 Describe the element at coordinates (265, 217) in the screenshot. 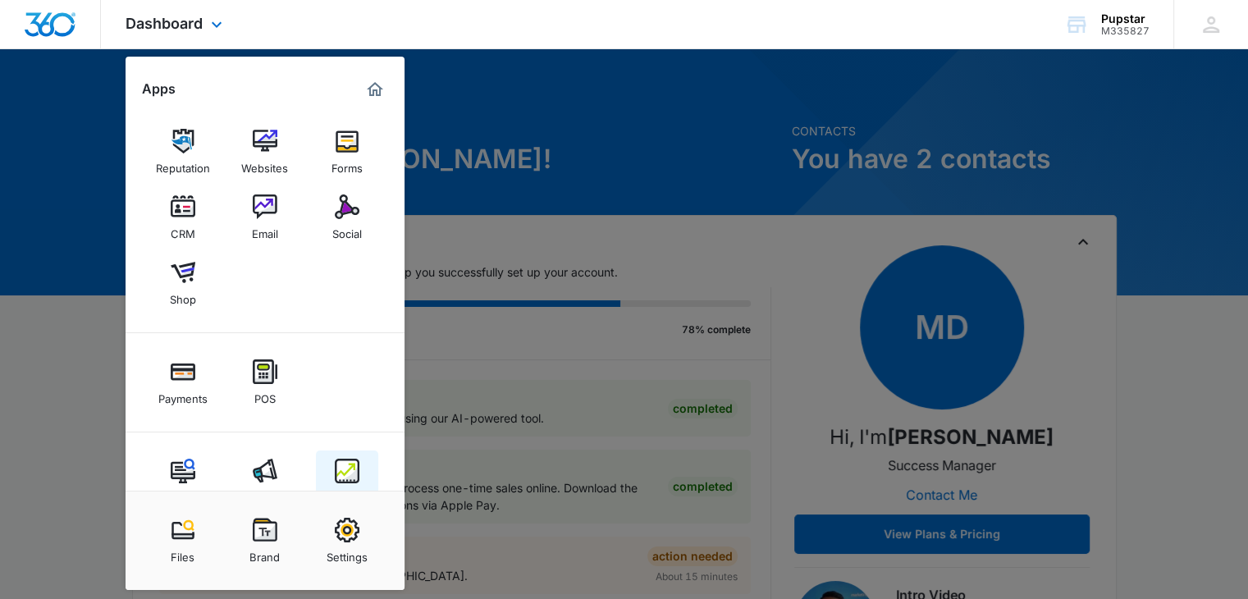

I see `a: Email` at that location.